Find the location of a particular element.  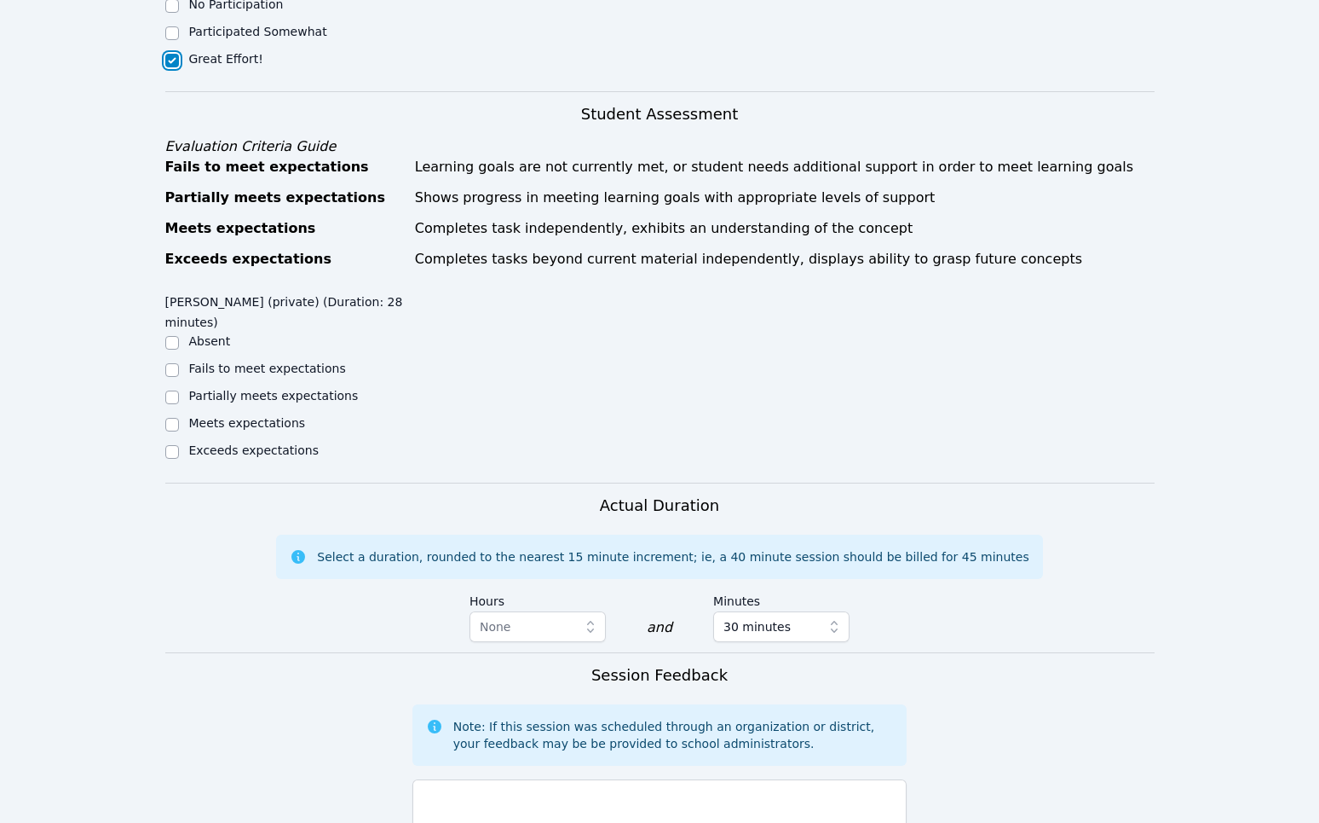

div: and is located at coordinates (660, 627).